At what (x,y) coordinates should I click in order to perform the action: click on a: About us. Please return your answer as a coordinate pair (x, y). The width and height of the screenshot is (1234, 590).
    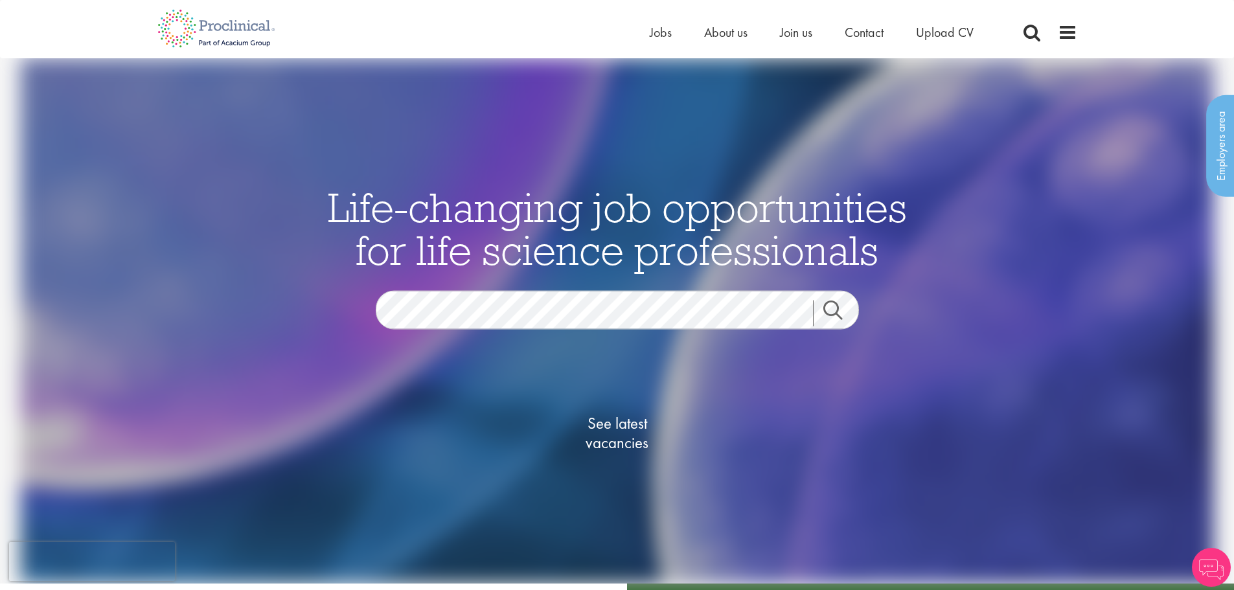
    Looking at the image, I should click on (726, 32).